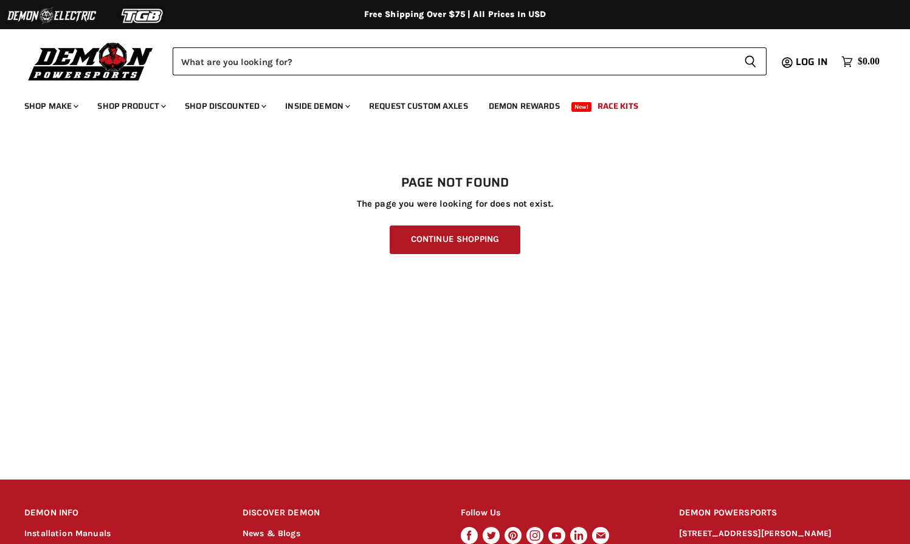  I want to click on a: Shop Product, so click(131, 106).